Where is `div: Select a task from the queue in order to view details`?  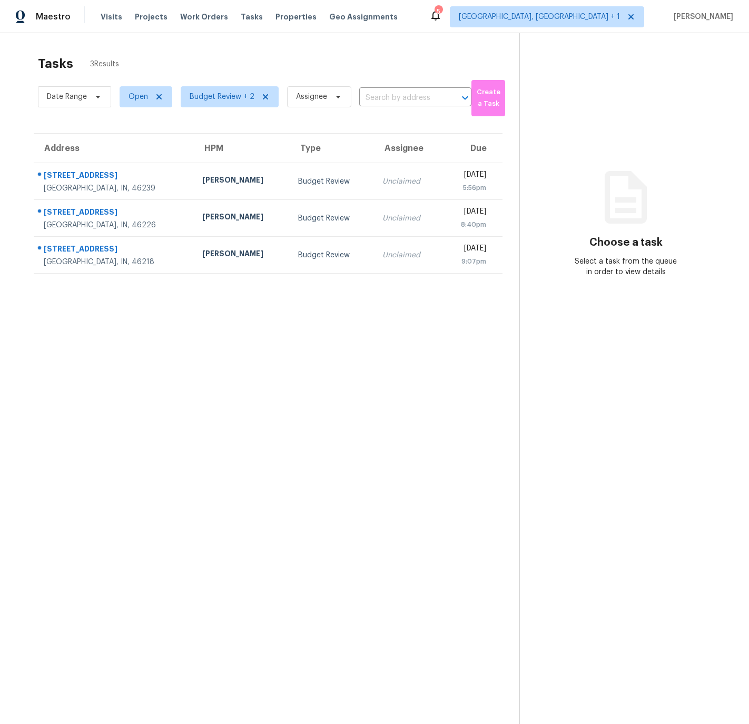
div: Select a task from the queue in order to view details is located at coordinates (626, 267).